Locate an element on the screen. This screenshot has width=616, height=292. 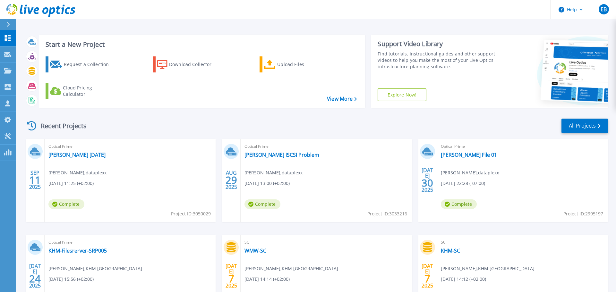
a: KHM-SC is located at coordinates (450, 251).